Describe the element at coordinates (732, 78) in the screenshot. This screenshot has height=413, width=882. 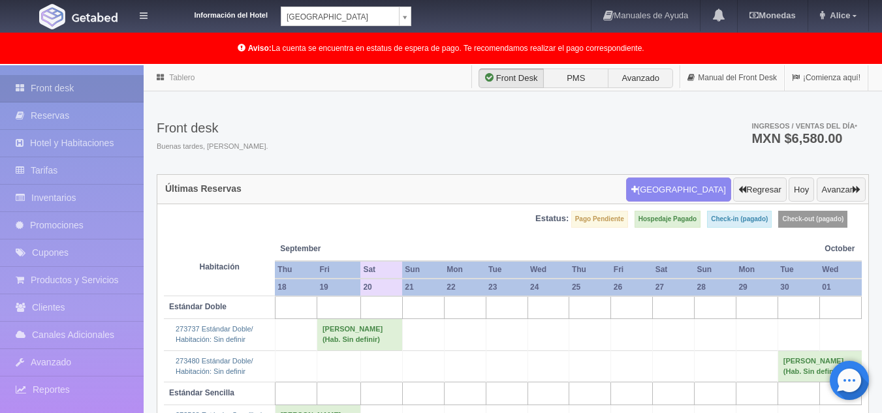
I see `a: Manual del Front Desk` at that location.